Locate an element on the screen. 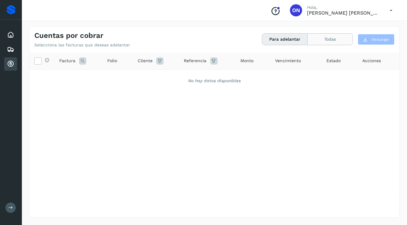 The width and height of the screenshot is (407, 225). span: Factura is located at coordinates (67, 61).